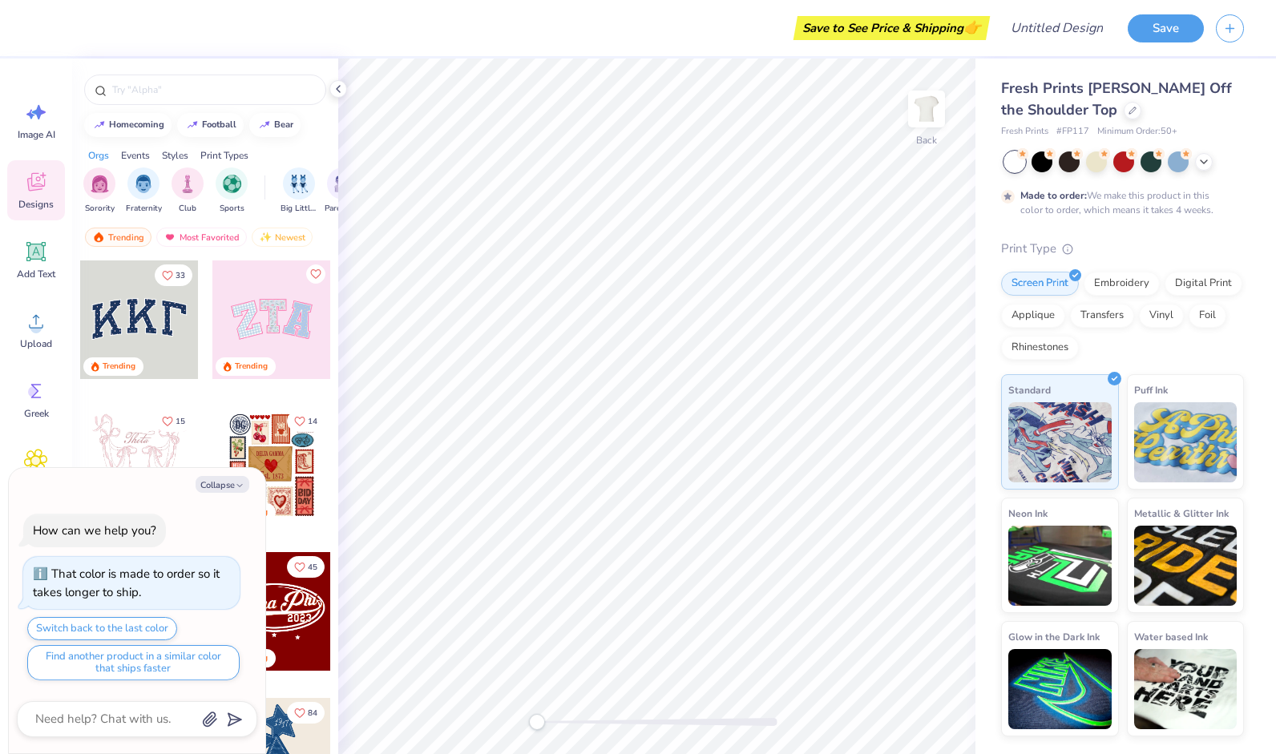 Image resolution: width=1276 pixels, height=754 pixels. What do you see at coordinates (210, 125) in the screenshot?
I see `button: football` at bounding box center [210, 125].